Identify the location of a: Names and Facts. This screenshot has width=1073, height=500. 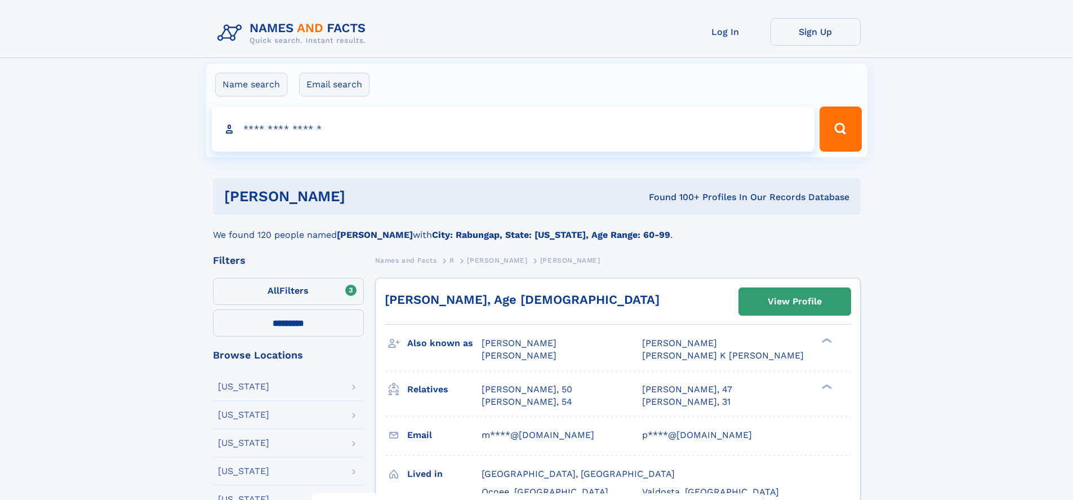
(406, 260).